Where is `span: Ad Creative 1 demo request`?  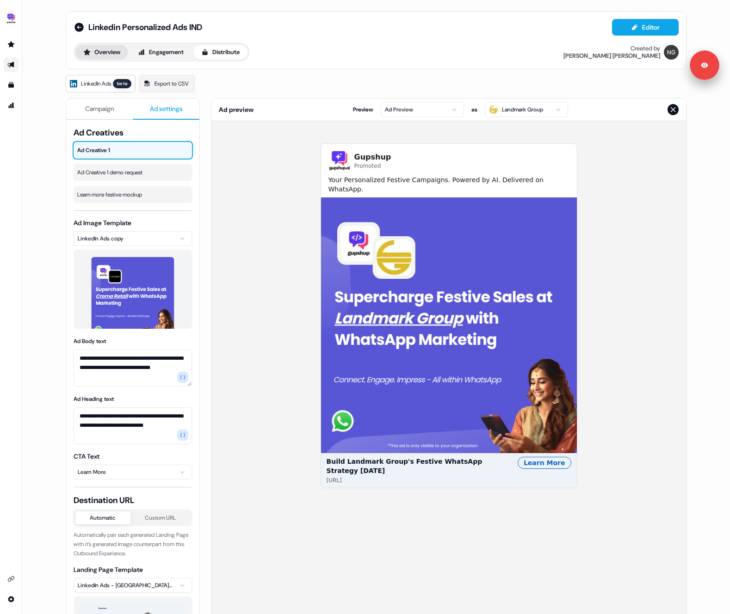
span: Ad Creative 1 demo request is located at coordinates (133, 173).